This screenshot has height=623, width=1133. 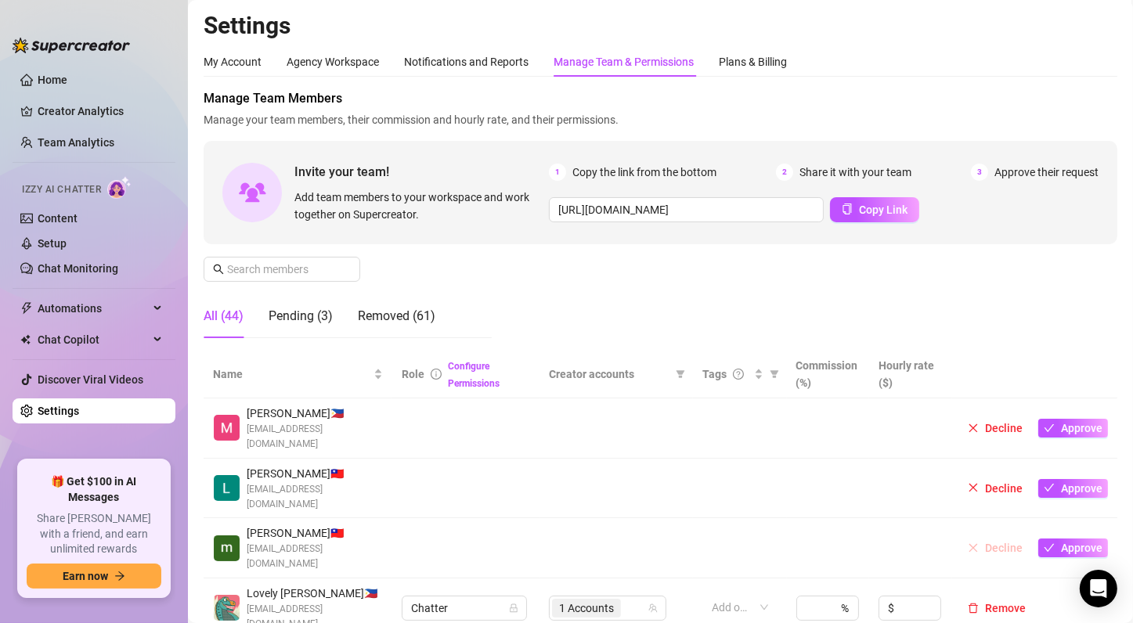 What do you see at coordinates (226, 427) in the screenshot?
I see `img: Mark Dolar` at bounding box center [226, 427].